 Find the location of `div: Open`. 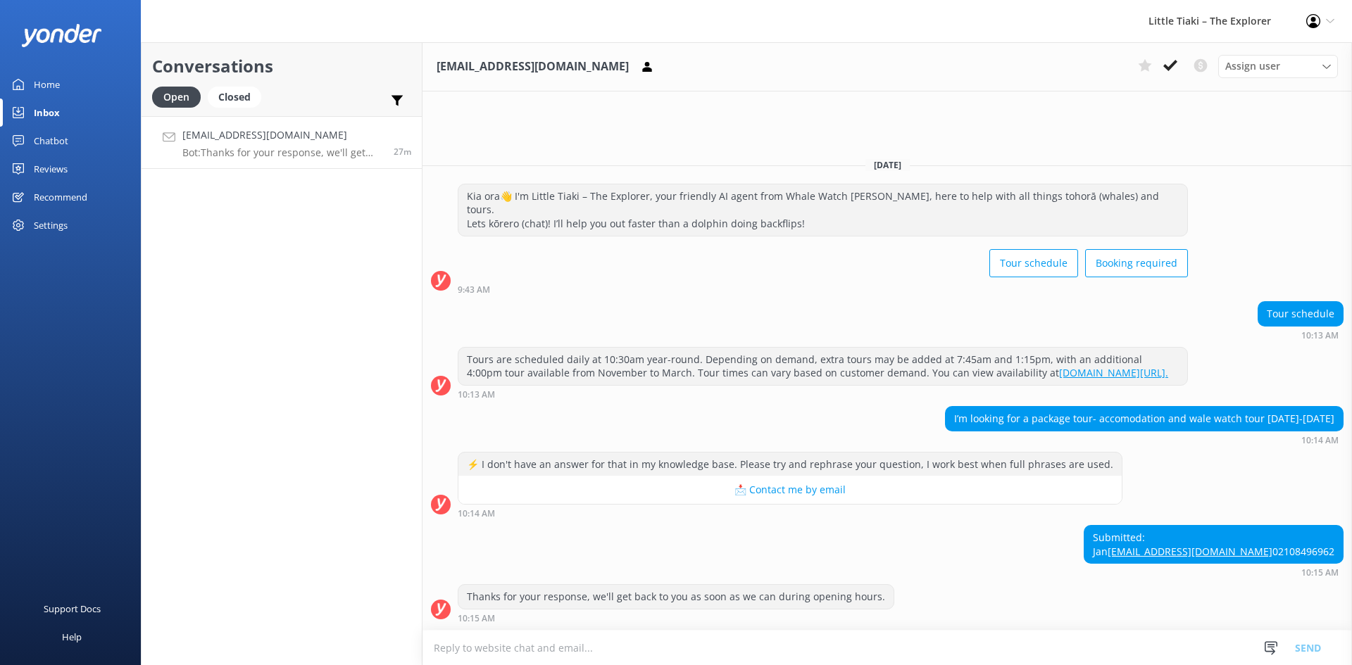

div: Open is located at coordinates (176, 97).